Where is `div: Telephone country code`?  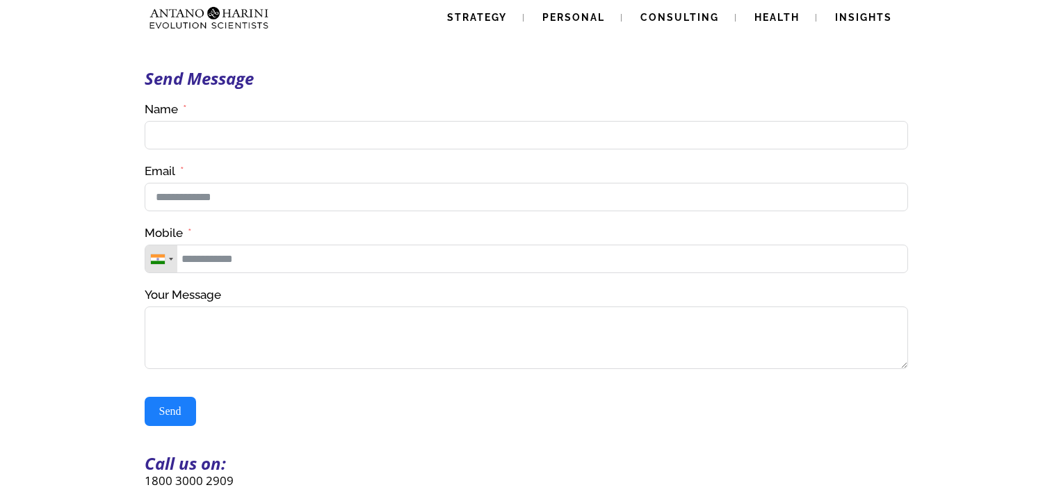
div: Telephone country code is located at coordinates (161, 259).